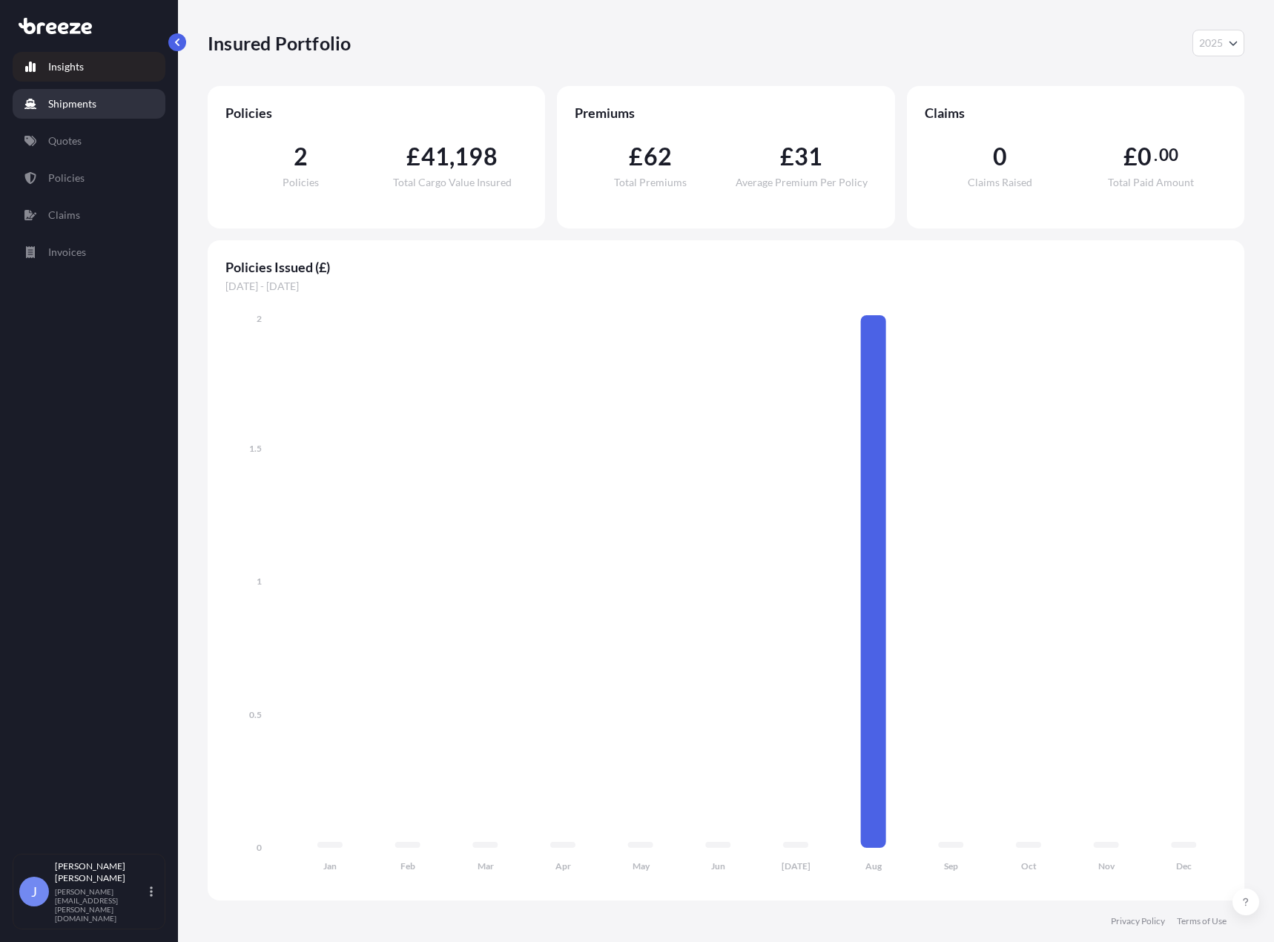 This screenshot has height=942, width=1274. What do you see at coordinates (259, 847) in the screenshot?
I see `tspan: 0` at bounding box center [259, 847].